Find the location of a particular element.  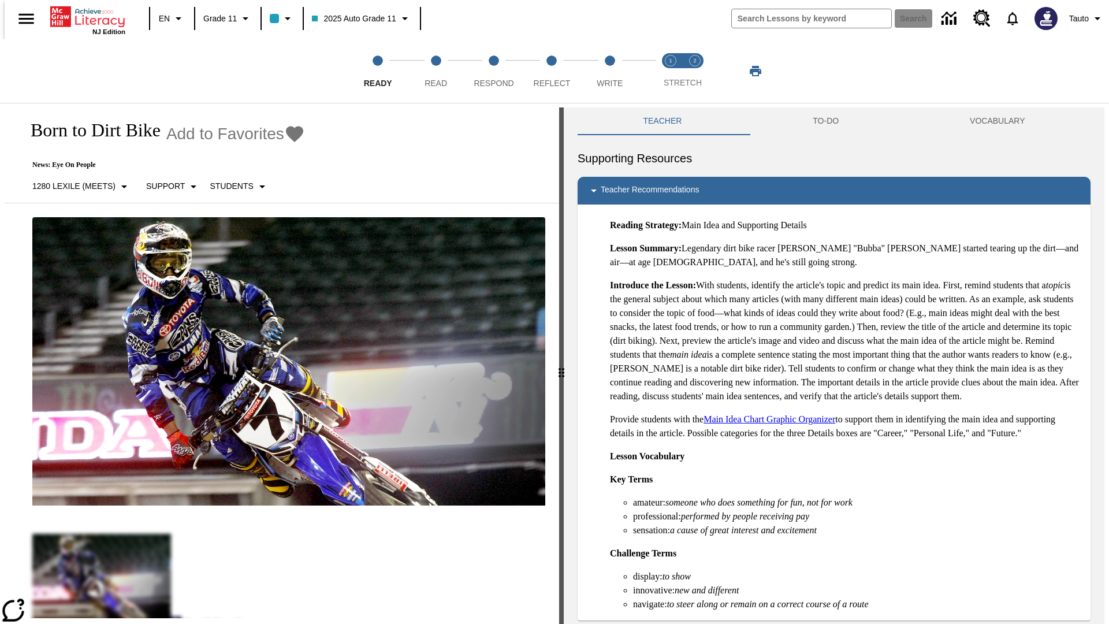

strong: Lesson Vocabulary is located at coordinates (647, 456).